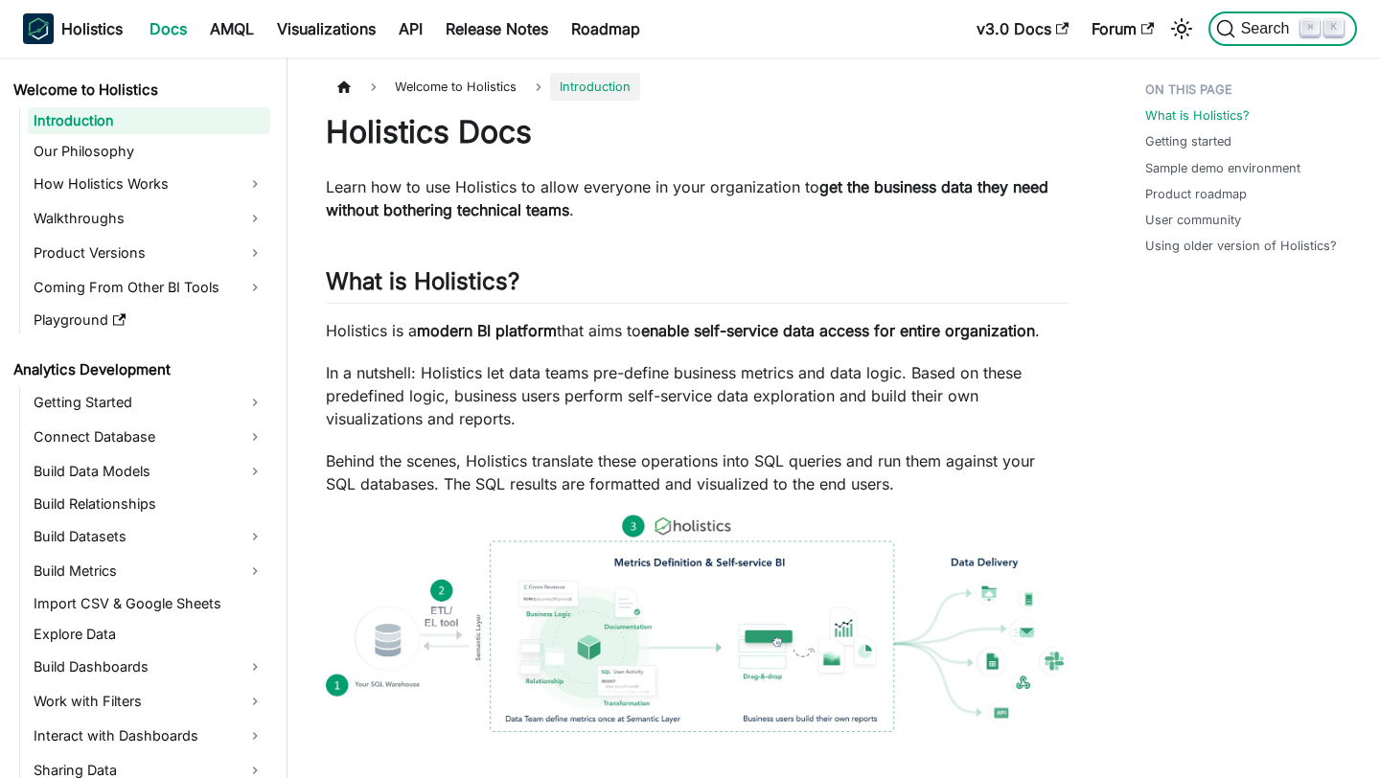 This screenshot has height=778, width=1380. What do you see at coordinates (455, 86) in the screenshot?
I see `span: Welcome to Holistics` at bounding box center [455, 86].